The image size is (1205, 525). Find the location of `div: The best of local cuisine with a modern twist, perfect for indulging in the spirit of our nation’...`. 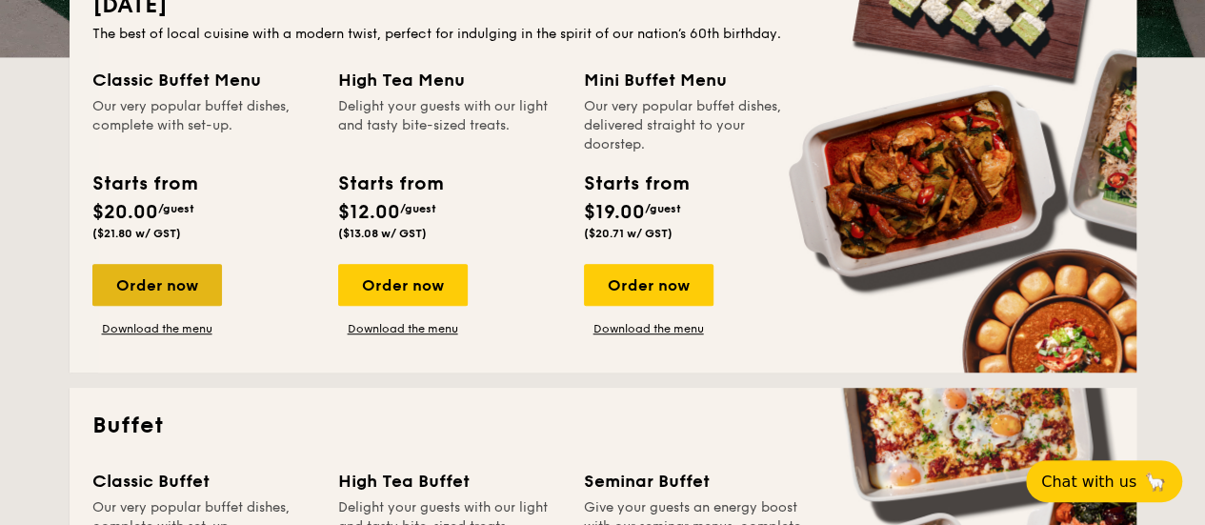

div: The best of local cuisine with a modern twist, perfect for indulging in the spirit of our nation’... is located at coordinates (603, 34).